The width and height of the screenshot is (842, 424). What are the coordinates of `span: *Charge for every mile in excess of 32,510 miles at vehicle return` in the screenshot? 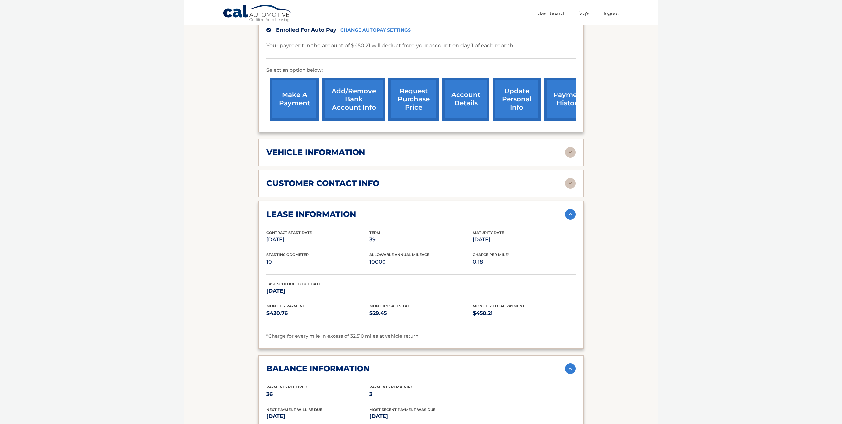 It's located at (342, 336).